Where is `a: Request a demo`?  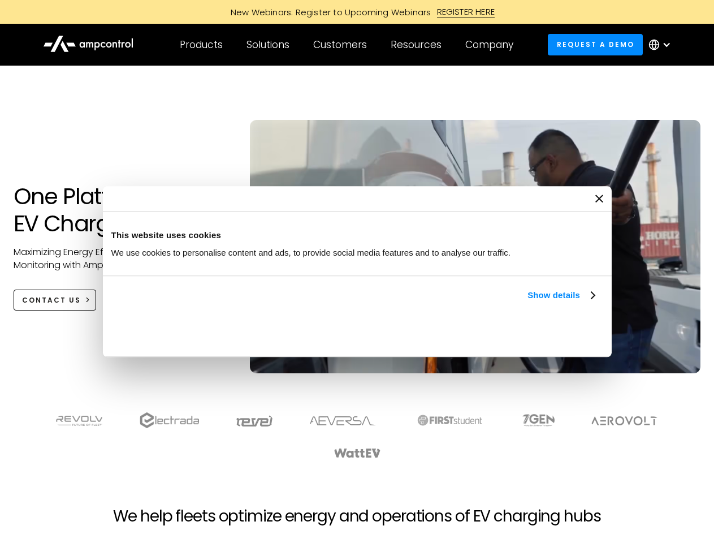 a: Request a demo is located at coordinates (596, 44).